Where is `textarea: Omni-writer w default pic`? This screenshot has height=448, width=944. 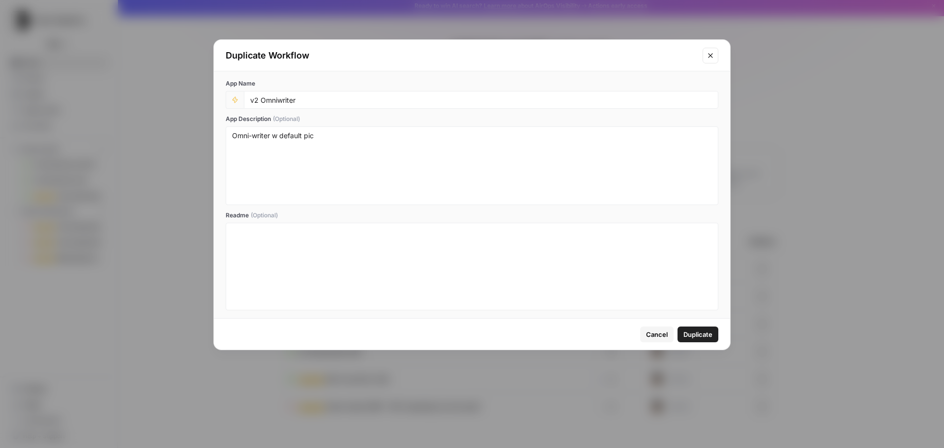 textarea: Omni-writer w default pic is located at coordinates (472, 166).